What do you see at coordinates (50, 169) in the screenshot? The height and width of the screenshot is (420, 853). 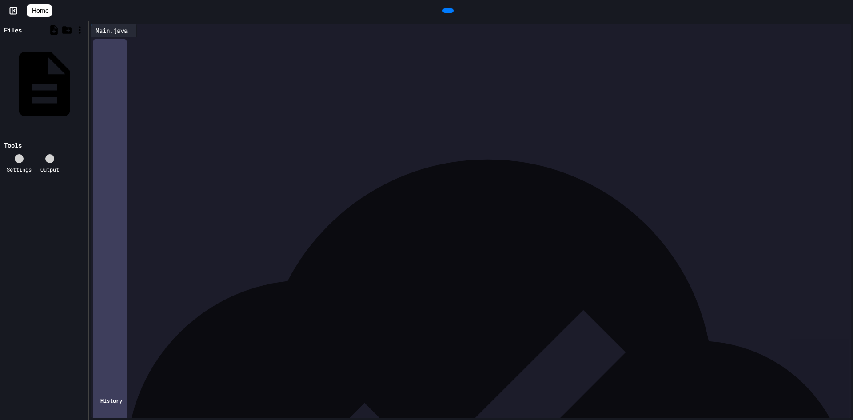 I see `div: Output` at bounding box center [50, 169].